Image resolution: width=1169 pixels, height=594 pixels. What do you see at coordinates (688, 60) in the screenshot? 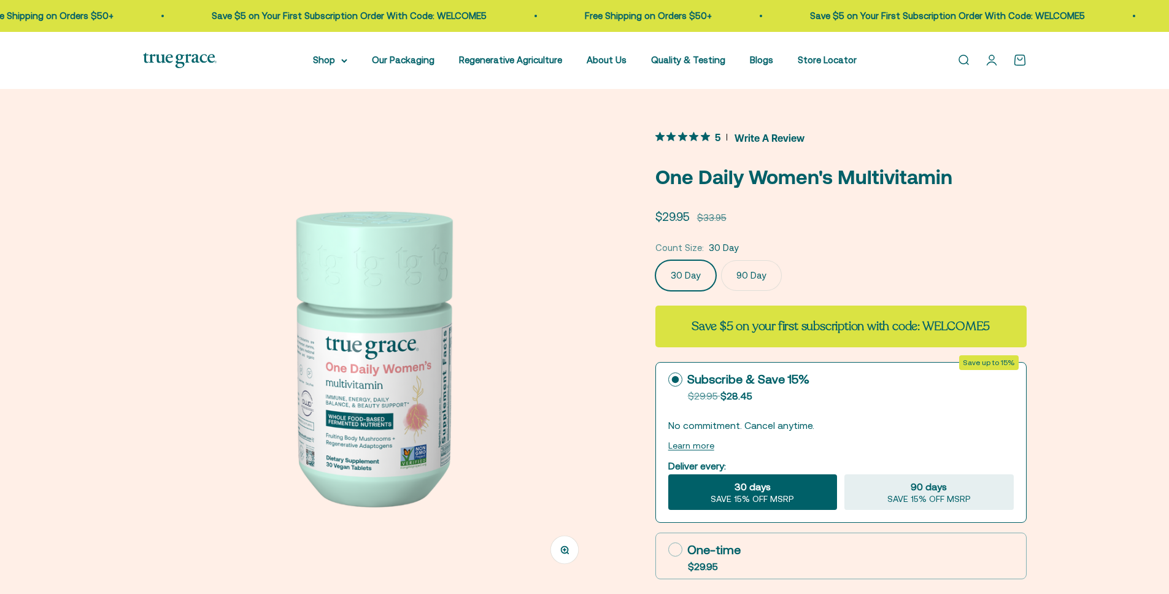
I see `a: Quality & Testing` at bounding box center [688, 60].